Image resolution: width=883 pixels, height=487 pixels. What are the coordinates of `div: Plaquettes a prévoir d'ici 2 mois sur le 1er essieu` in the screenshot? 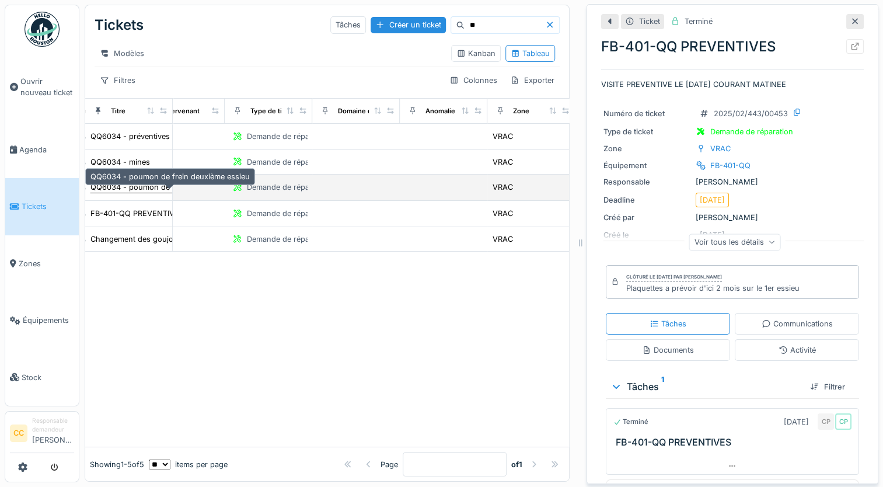 It's located at (713, 288).